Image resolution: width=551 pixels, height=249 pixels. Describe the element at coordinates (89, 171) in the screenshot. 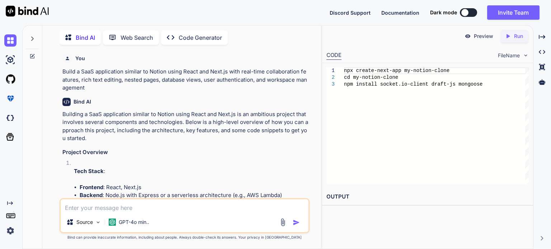

I see `strong: Tech Stack` at that location.